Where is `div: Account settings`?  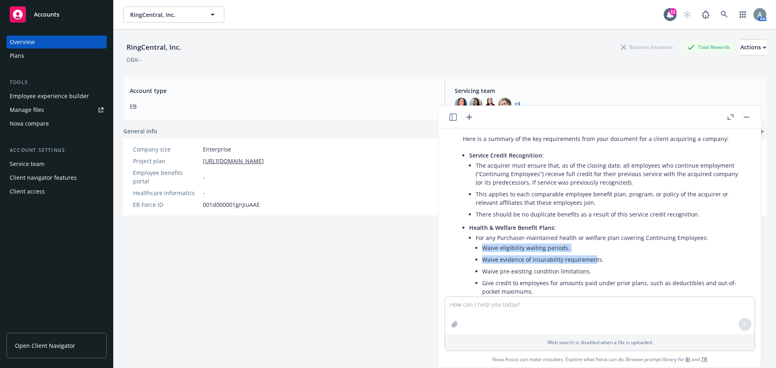 div: Account settings is located at coordinates (57, 150).